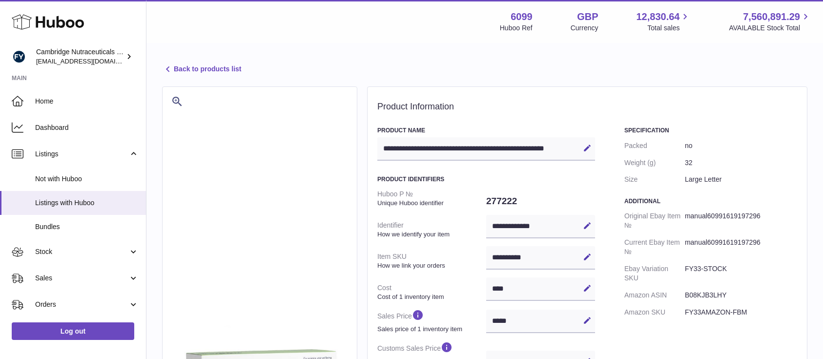 This screenshot has width=823, height=359. What do you see at coordinates (82, 278) in the screenshot?
I see `span: Sales` at bounding box center [82, 278].